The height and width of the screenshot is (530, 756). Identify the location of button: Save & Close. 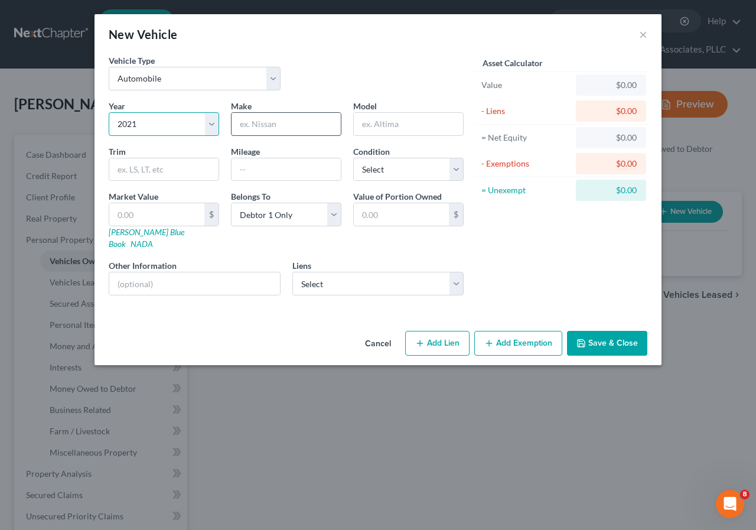
(607, 343).